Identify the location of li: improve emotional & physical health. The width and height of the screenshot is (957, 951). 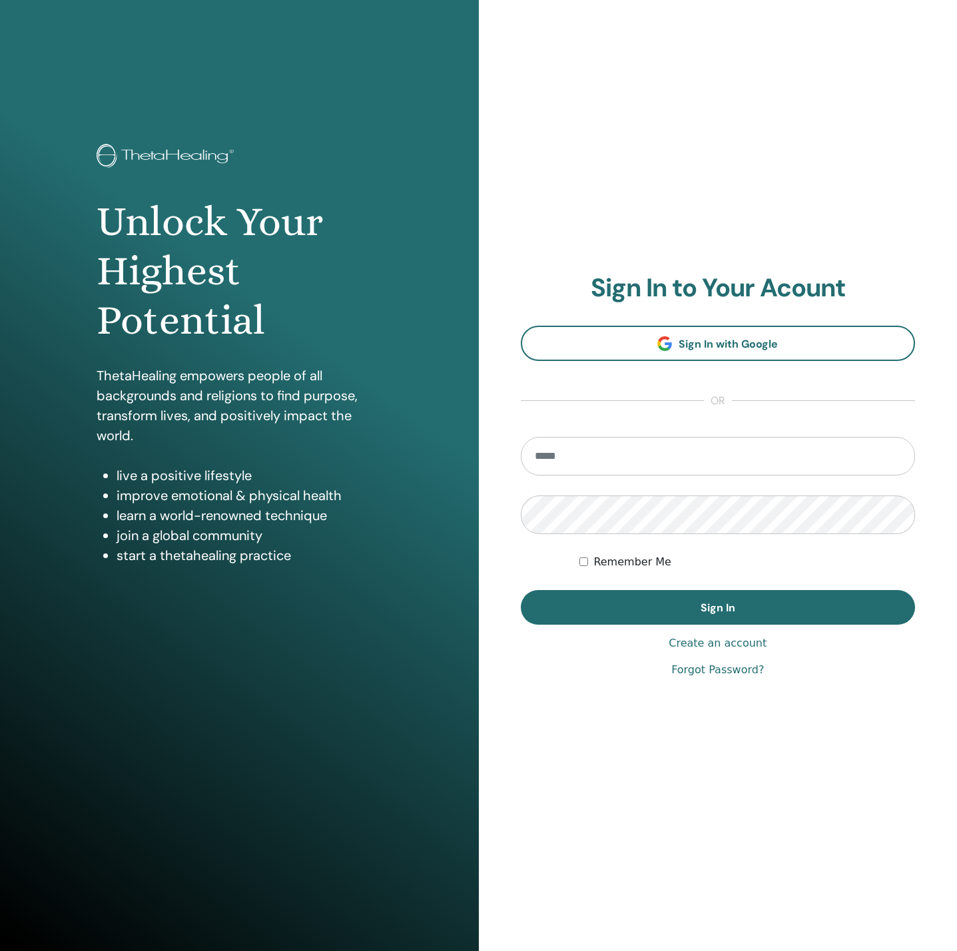
(249, 496).